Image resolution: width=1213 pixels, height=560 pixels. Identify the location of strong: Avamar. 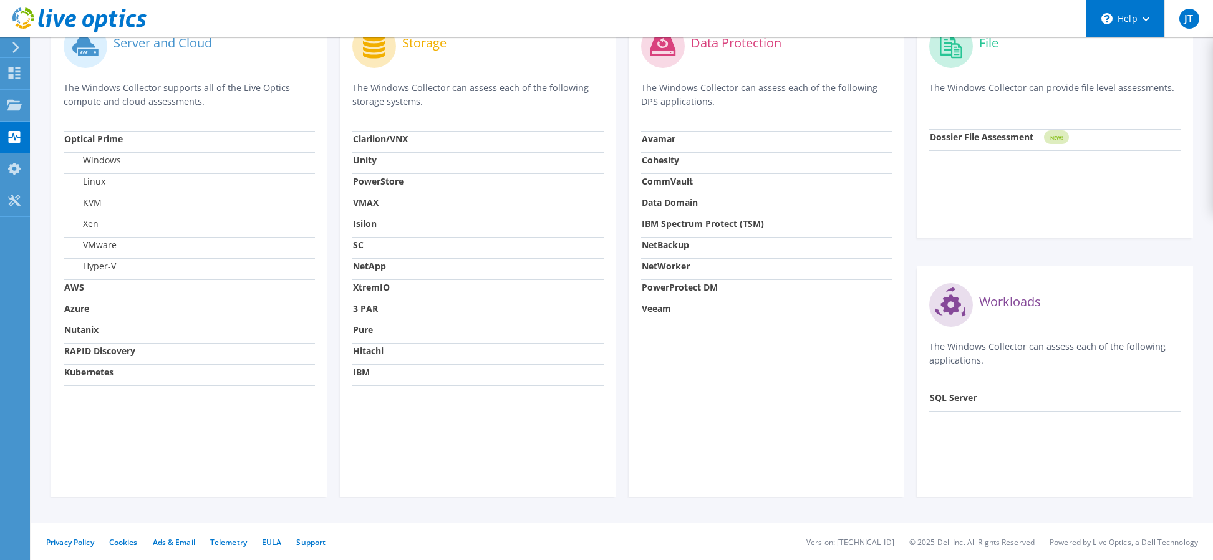
(658, 138).